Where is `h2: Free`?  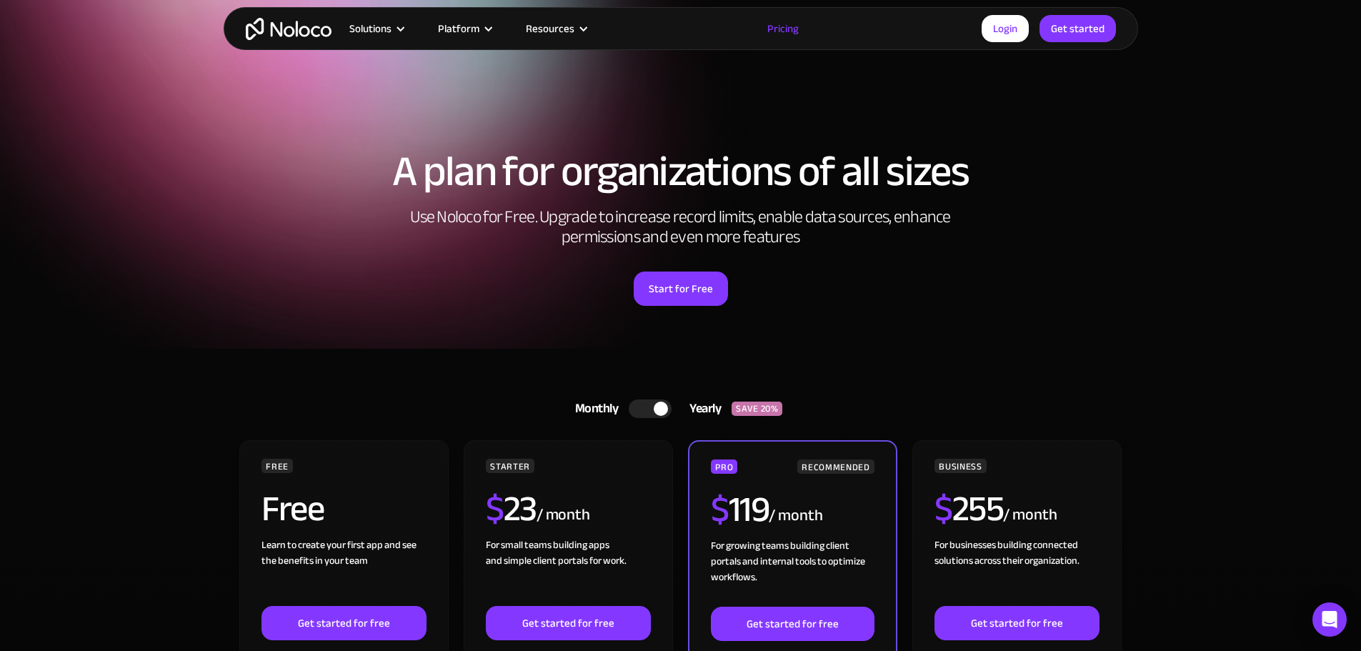
h2: Free is located at coordinates (292, 509).